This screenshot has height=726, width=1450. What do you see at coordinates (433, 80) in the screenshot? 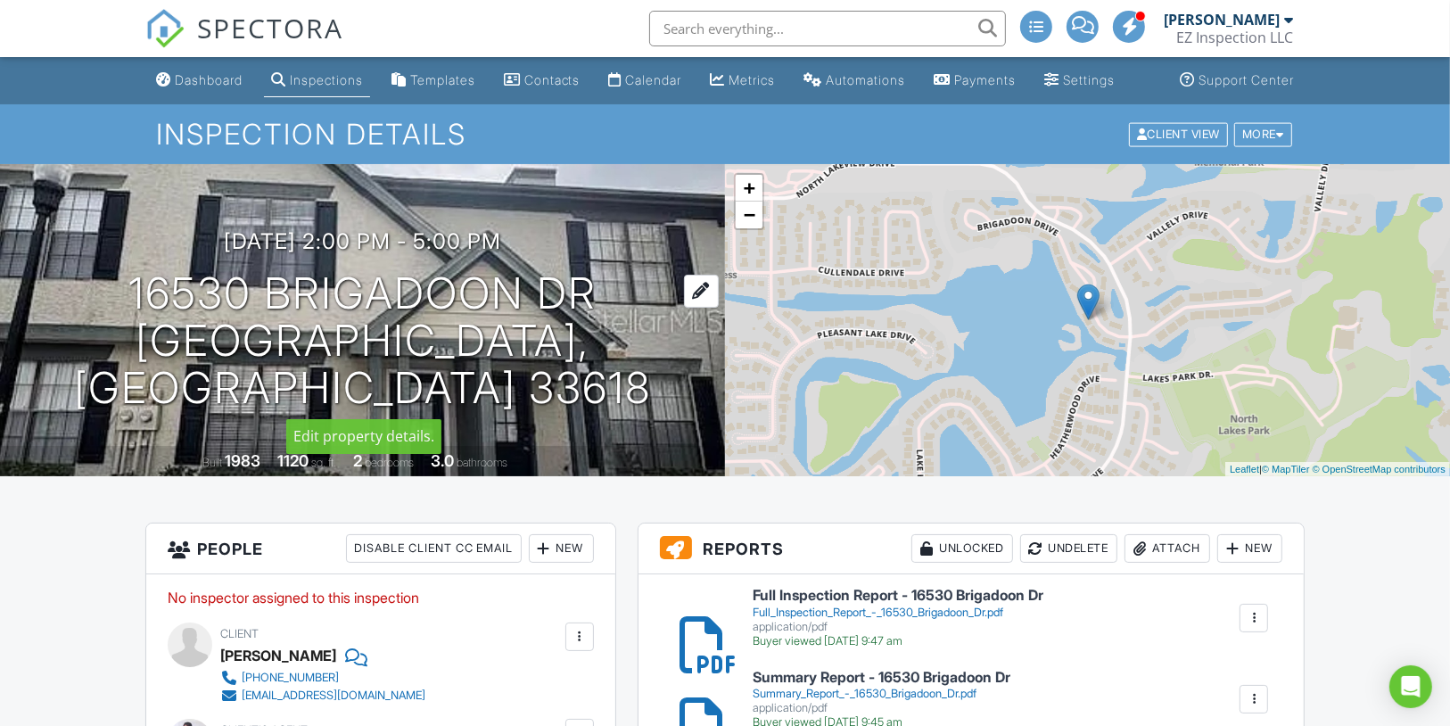
I see `a: Templates` at bounding box center [433, 80].